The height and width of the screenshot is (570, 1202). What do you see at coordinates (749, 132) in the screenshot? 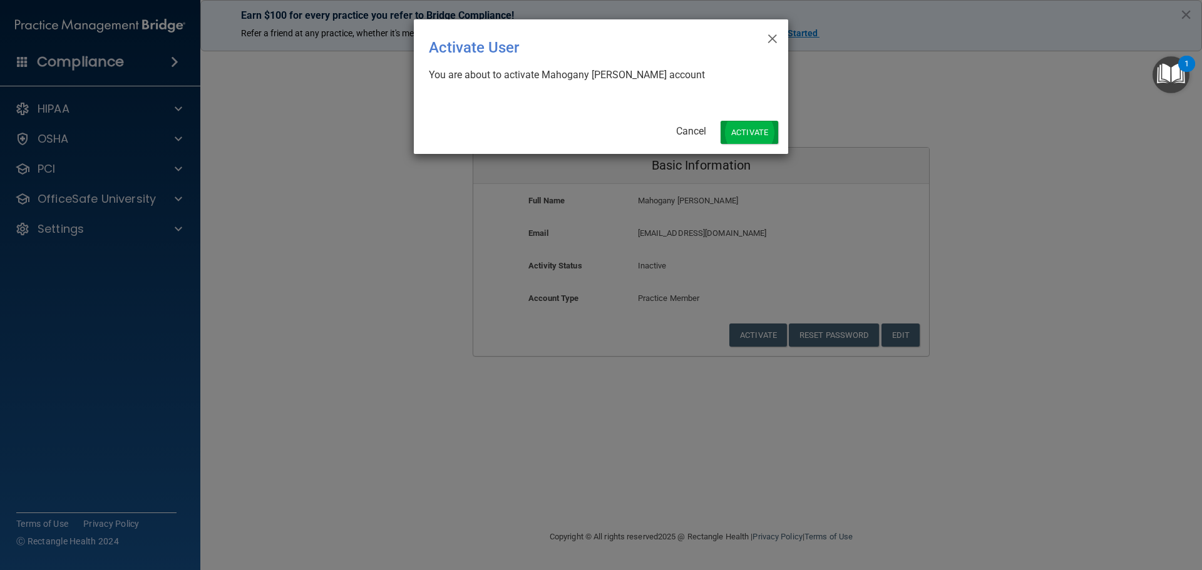
I see `button: Activate` at bounding box center [749, 132].